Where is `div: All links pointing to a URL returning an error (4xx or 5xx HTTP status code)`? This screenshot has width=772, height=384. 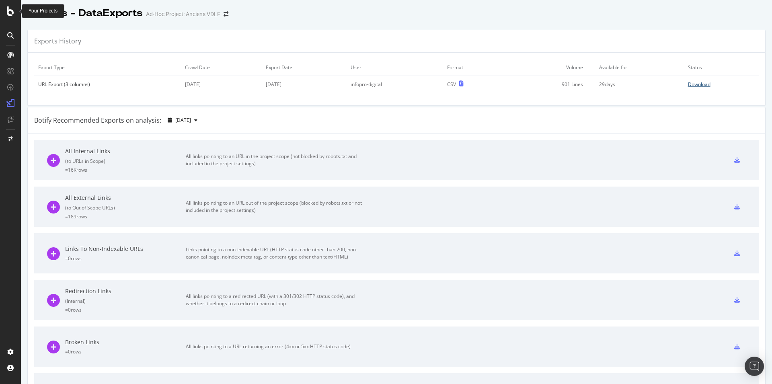
div: All links pointing to a URL returning an error (4xx or 5xx HTTP status code) is located at coordinates (276, 347).